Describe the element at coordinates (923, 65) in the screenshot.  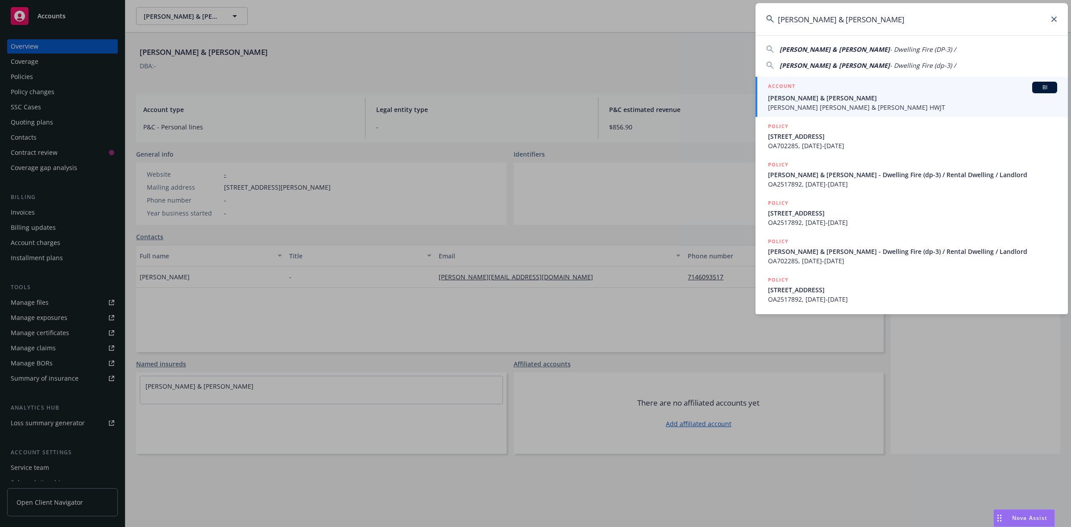
I see `span: - Dwelling Fire (dp-3) /` at that location.